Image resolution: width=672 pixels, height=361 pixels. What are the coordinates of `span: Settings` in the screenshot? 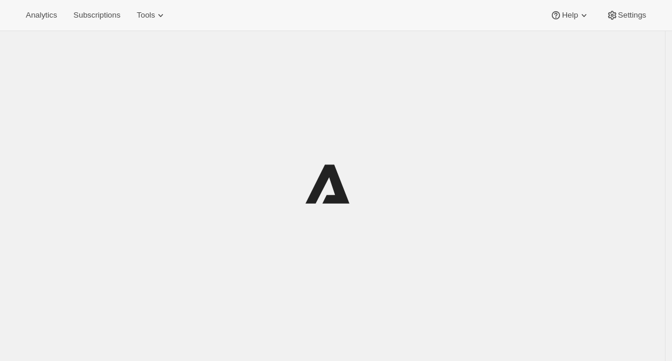 It's located at (632, 15).